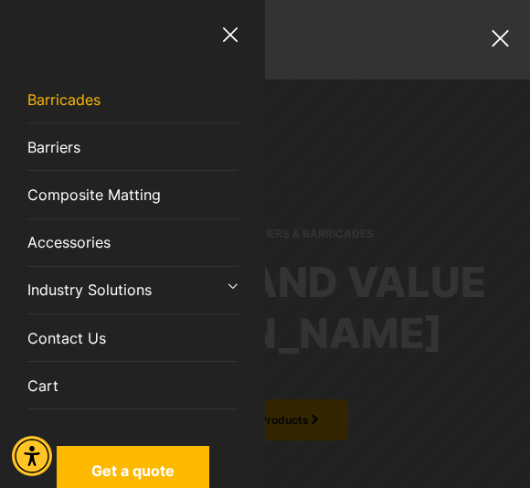 This screenshot has height=488, width=530. I want to click on a: Accessories, so click(132, 243).